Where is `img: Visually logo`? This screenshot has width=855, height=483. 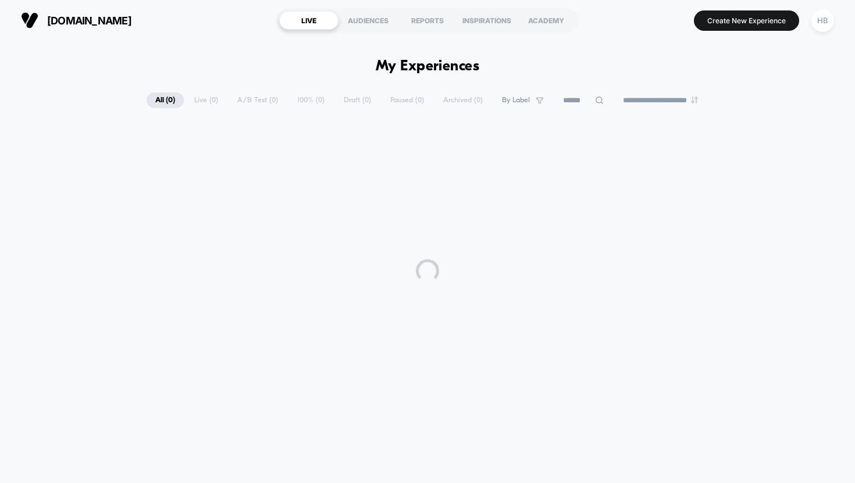
img: Visually logo is located at coordinates (30, 20).